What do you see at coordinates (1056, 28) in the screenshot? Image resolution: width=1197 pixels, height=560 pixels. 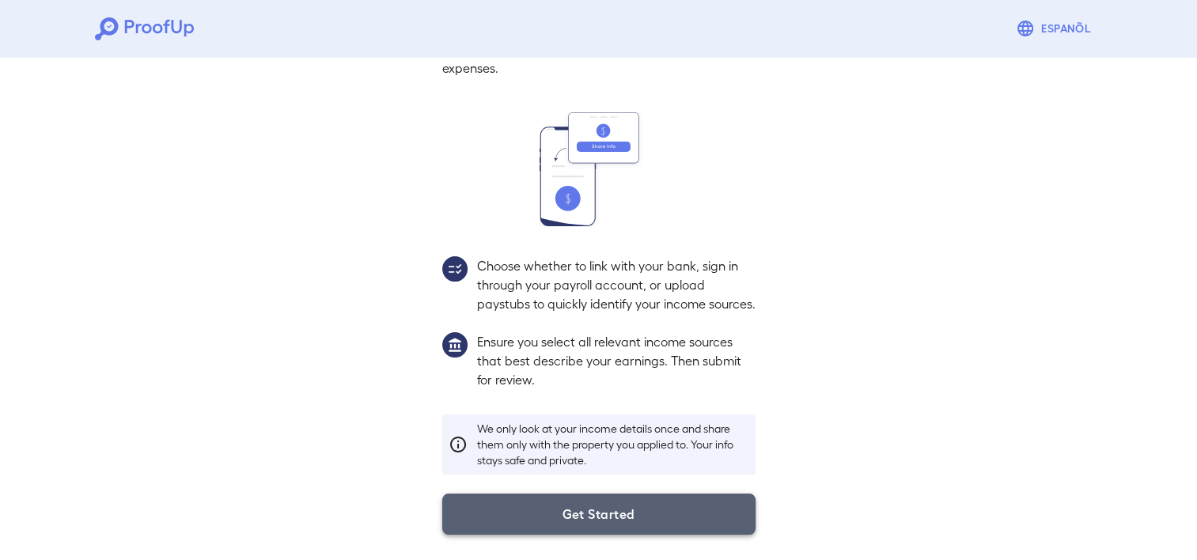 I see `button: Espanõl` at bounding box center [1056, 28].